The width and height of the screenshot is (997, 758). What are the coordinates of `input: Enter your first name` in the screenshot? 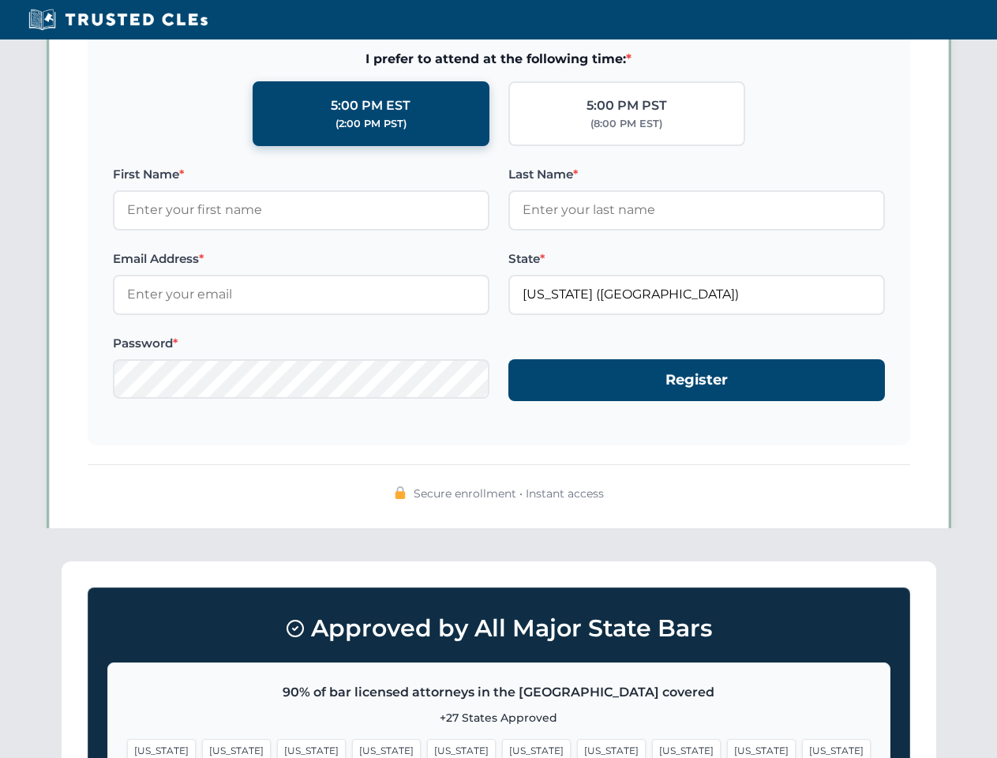 It's located at (301, 210).